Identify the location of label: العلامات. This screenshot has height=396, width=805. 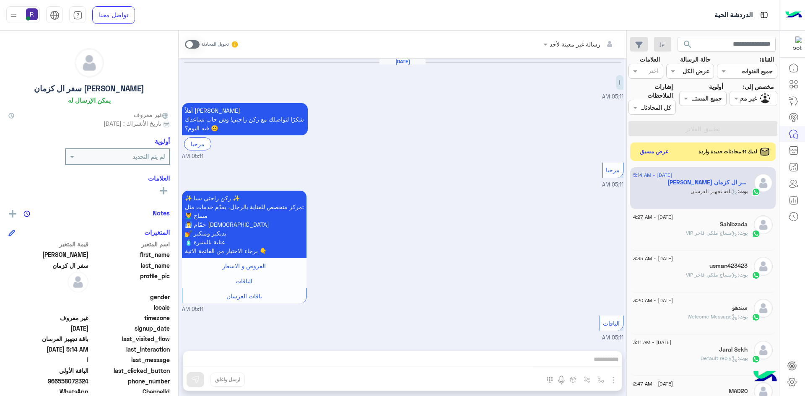
(650, 59).